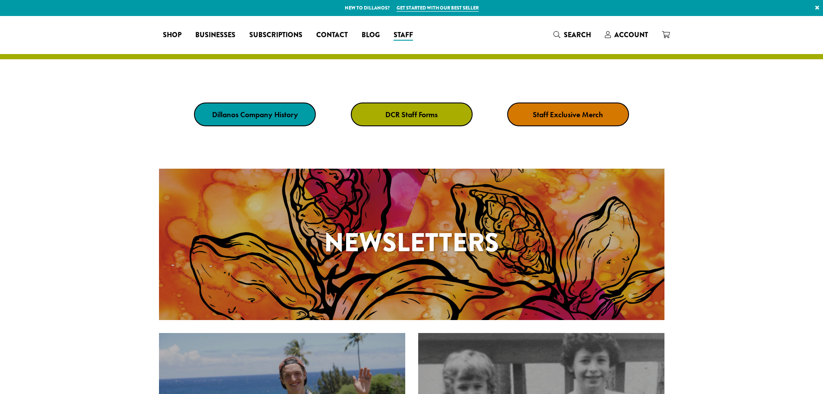 The width and height of the screenshot is (823, 394). Describe the element at coordinates (577, 35) in the screenshot. I see `span: Search` at that location.